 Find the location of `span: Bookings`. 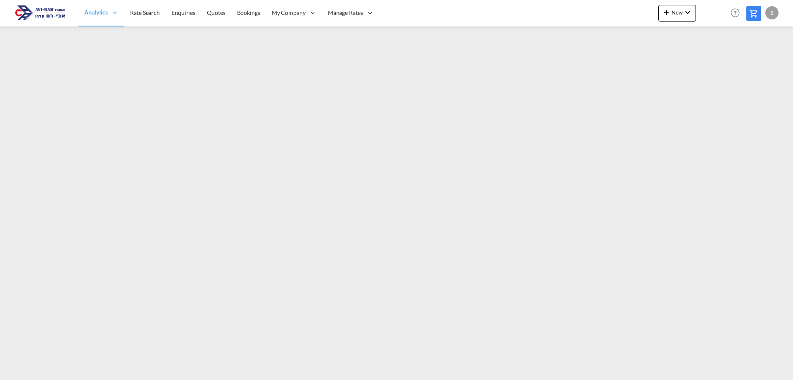

span: Bookings is located at coordinates (249, 12).